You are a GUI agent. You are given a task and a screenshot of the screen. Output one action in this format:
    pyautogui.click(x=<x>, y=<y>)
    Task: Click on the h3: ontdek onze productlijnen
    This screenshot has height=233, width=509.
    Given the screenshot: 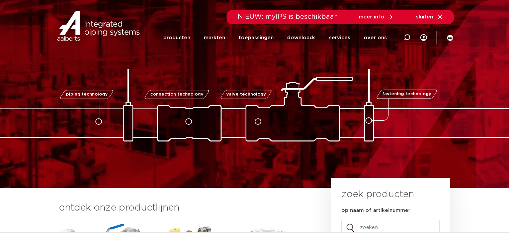 What is the action you would take?
    pyautogui.click(x=184, y=208)
    